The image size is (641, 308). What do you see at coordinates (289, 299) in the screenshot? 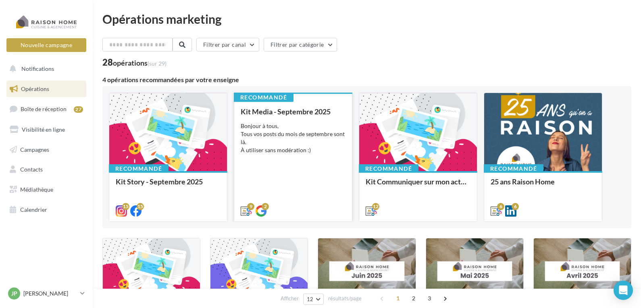
I see `span: Afficher` at bounding box center [289, 299].